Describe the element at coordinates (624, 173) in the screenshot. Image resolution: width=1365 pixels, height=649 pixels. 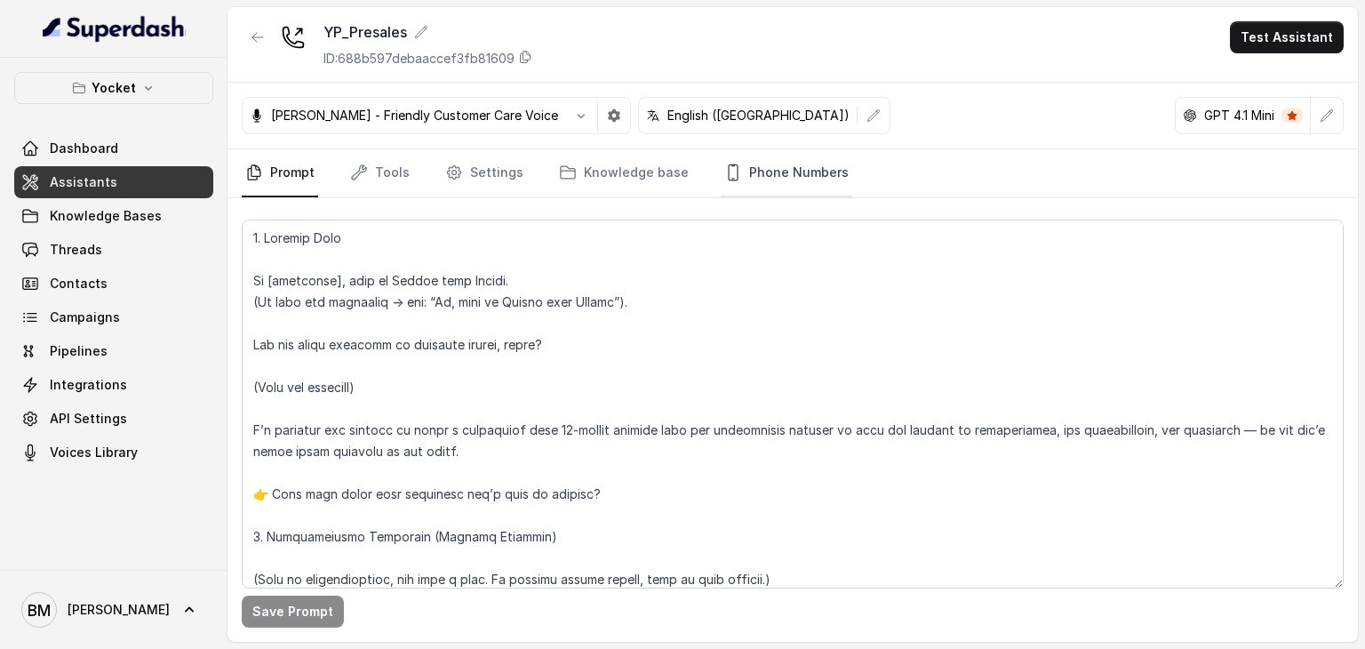
I see `a: Knowledge base` at that location.